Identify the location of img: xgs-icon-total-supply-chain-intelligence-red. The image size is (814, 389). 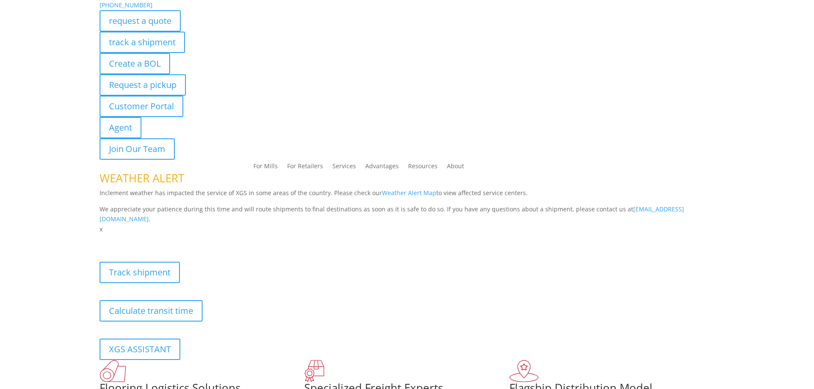
(113, 371).